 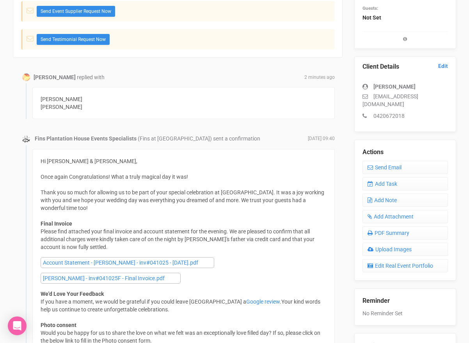 I want to click on div: No Reminder Set, so click(x=405, y=303).